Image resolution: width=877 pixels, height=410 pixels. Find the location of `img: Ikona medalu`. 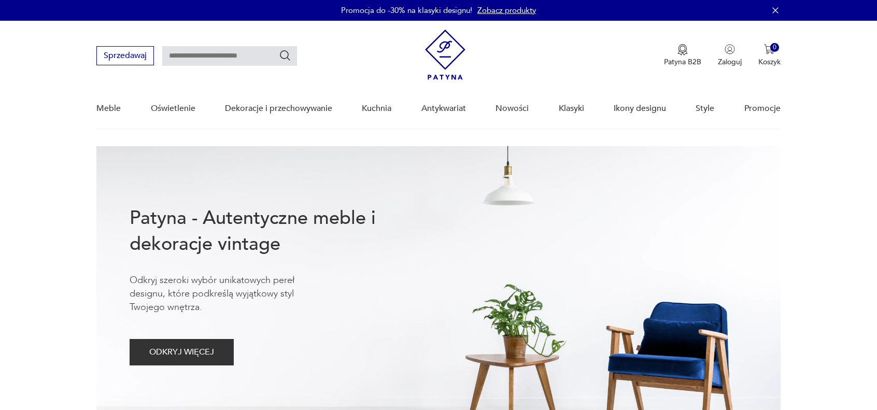

img: Ikona medalu is located at coordinates (682, 50).